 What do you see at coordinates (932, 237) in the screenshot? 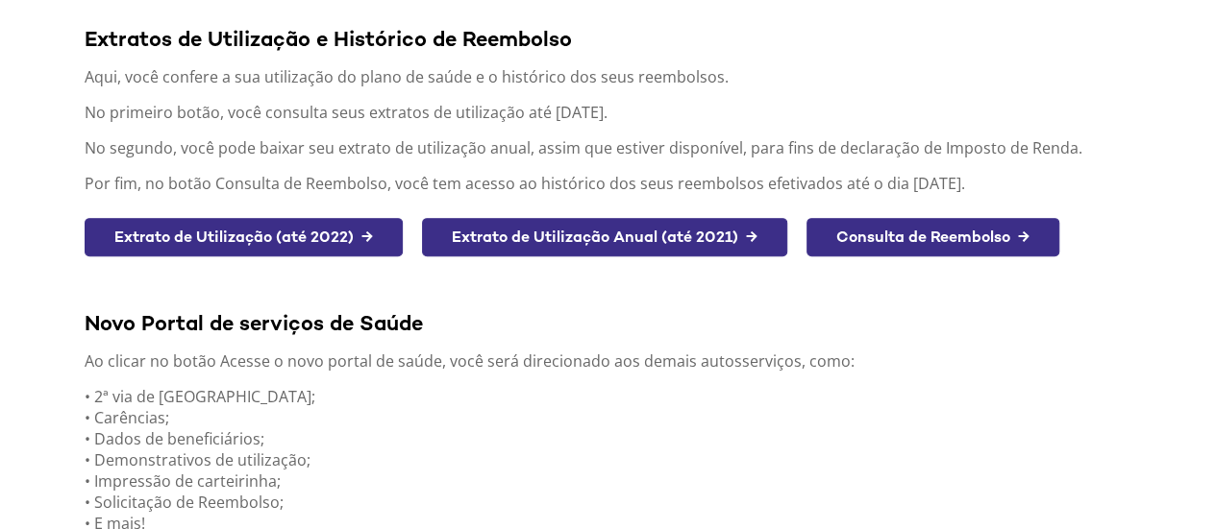
I see `a: Consulta de Reembolso →` at bounding box center [932, 237].